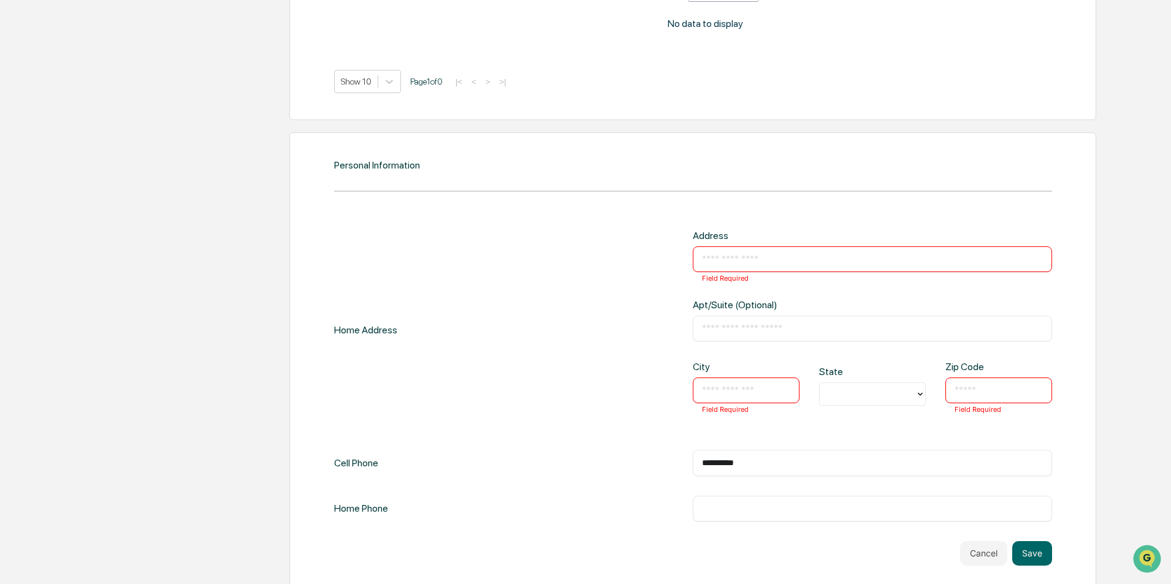 The image size is (1171, 584). What do you see at coordinates (774, 305) in the screenshot?
I see `div: Apt/Suite (Optional)` at bounding box center [774, 305].